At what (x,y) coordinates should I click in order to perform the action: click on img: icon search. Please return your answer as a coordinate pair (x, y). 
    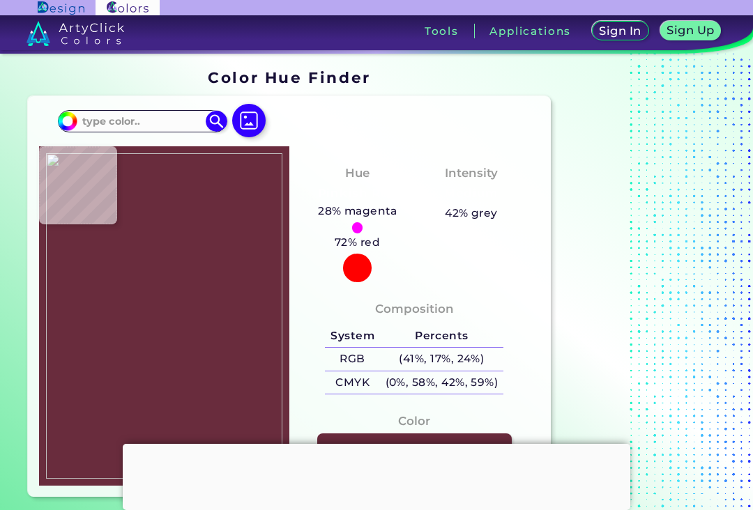
    Looking at the image, I should click on (216, 121).